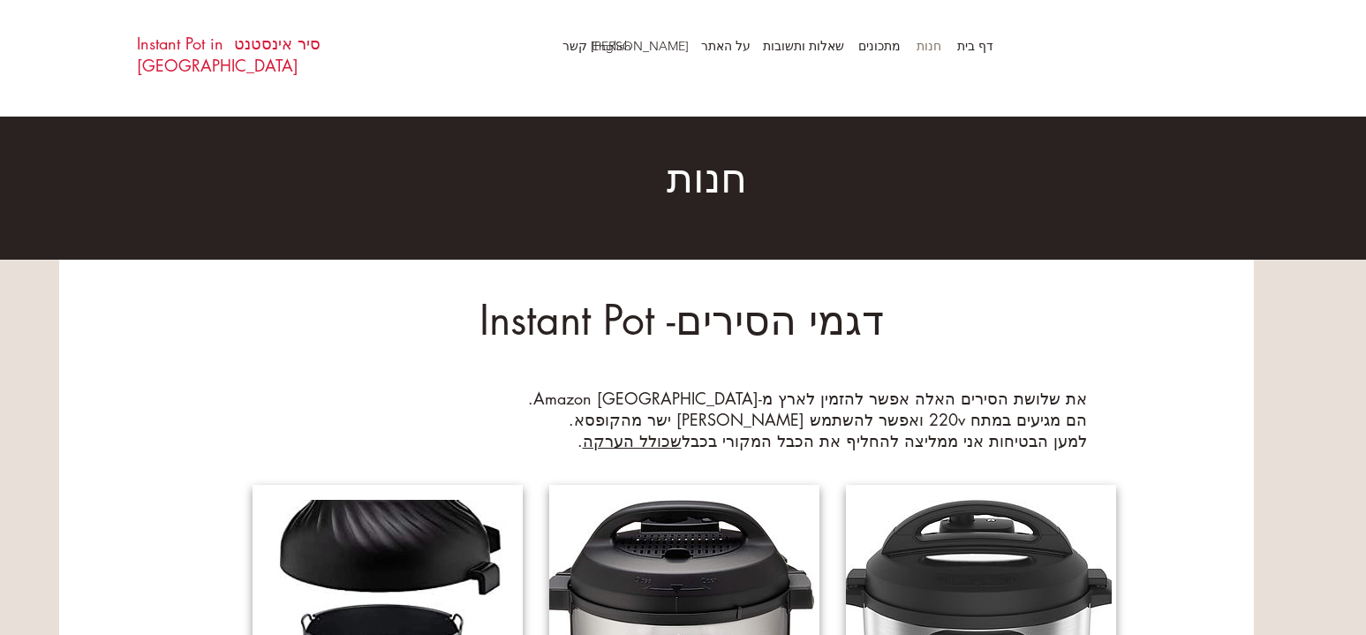 Image resolution: width=1366 pixels, height=635 pixels. Describe the element at coordinates (832, 441) in the screenshot. I see `span: למען הבטיחות אני ממליצה להחליף את הכבל המקורי בכבל .` at that location.